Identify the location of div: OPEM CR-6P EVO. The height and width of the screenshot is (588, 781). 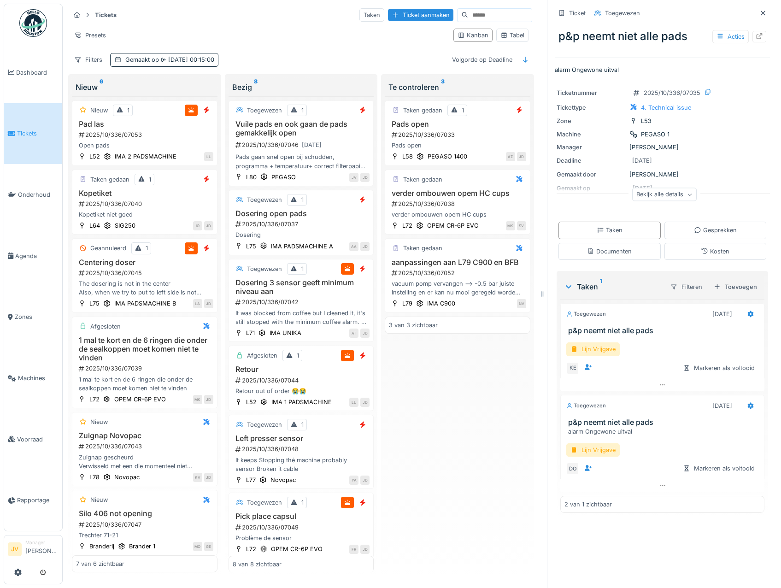
(297, 549).